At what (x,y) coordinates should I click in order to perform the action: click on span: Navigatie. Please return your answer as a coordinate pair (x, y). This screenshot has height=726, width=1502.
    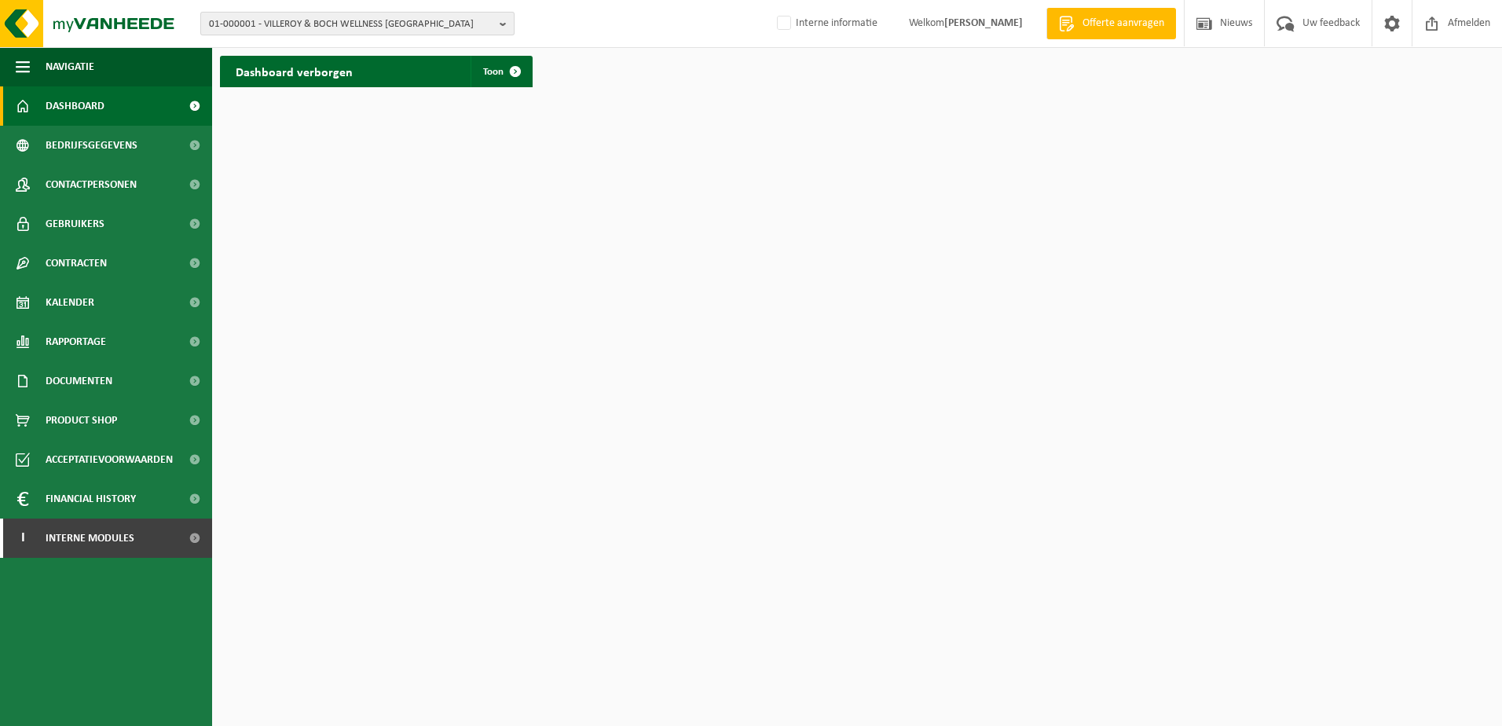
    Looking at the image, I should click on (70, 67).